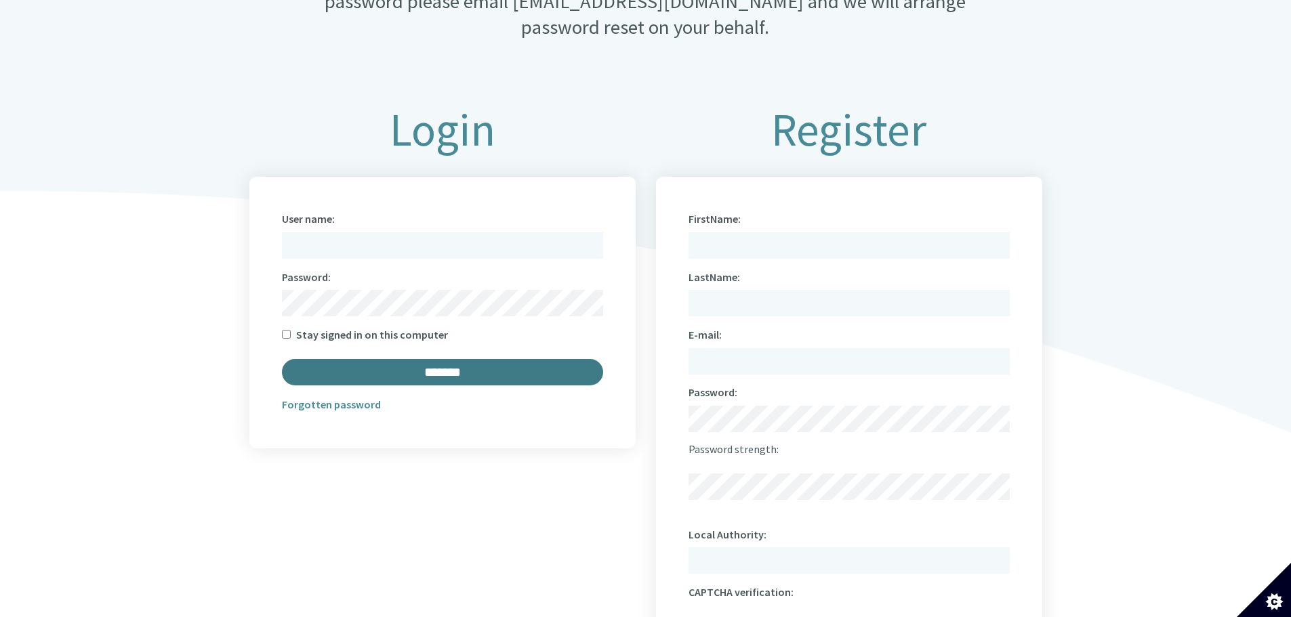 The image size is (1291, 617). I want to click on button: Set cookie preferences, so click(1264, 590).